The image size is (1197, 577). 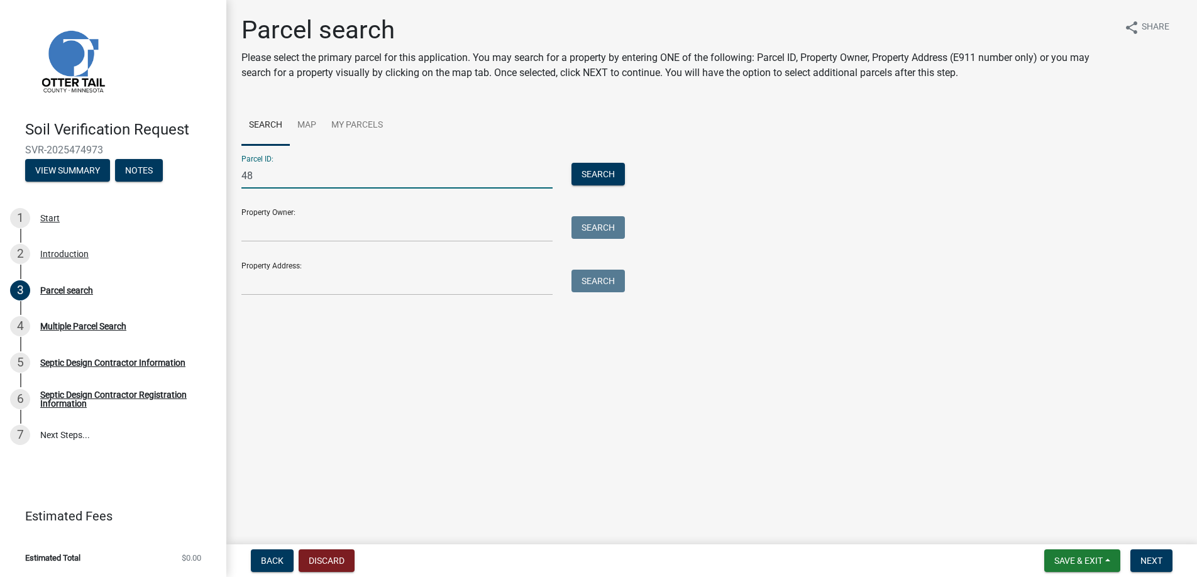 What do you see at coordinates (1078, 561) in the screenshot?
I see `span: Save & Exit` at bounding box center [1078, 561].